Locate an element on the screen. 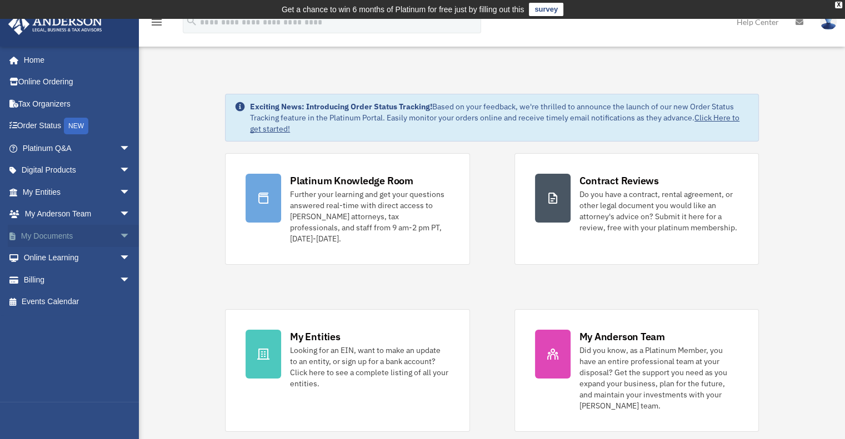 The width and height of the screenshot is (845, 439). a: My Documentsarrow_drop_down is located at coordinates (77, 236).